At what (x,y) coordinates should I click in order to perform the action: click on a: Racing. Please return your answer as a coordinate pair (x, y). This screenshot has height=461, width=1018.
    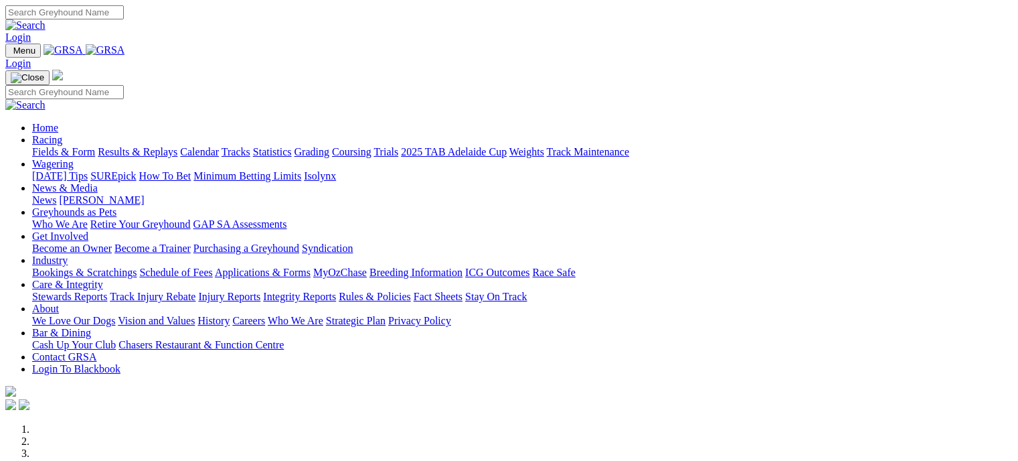
    Looking at the image, I should click on (47, 139).